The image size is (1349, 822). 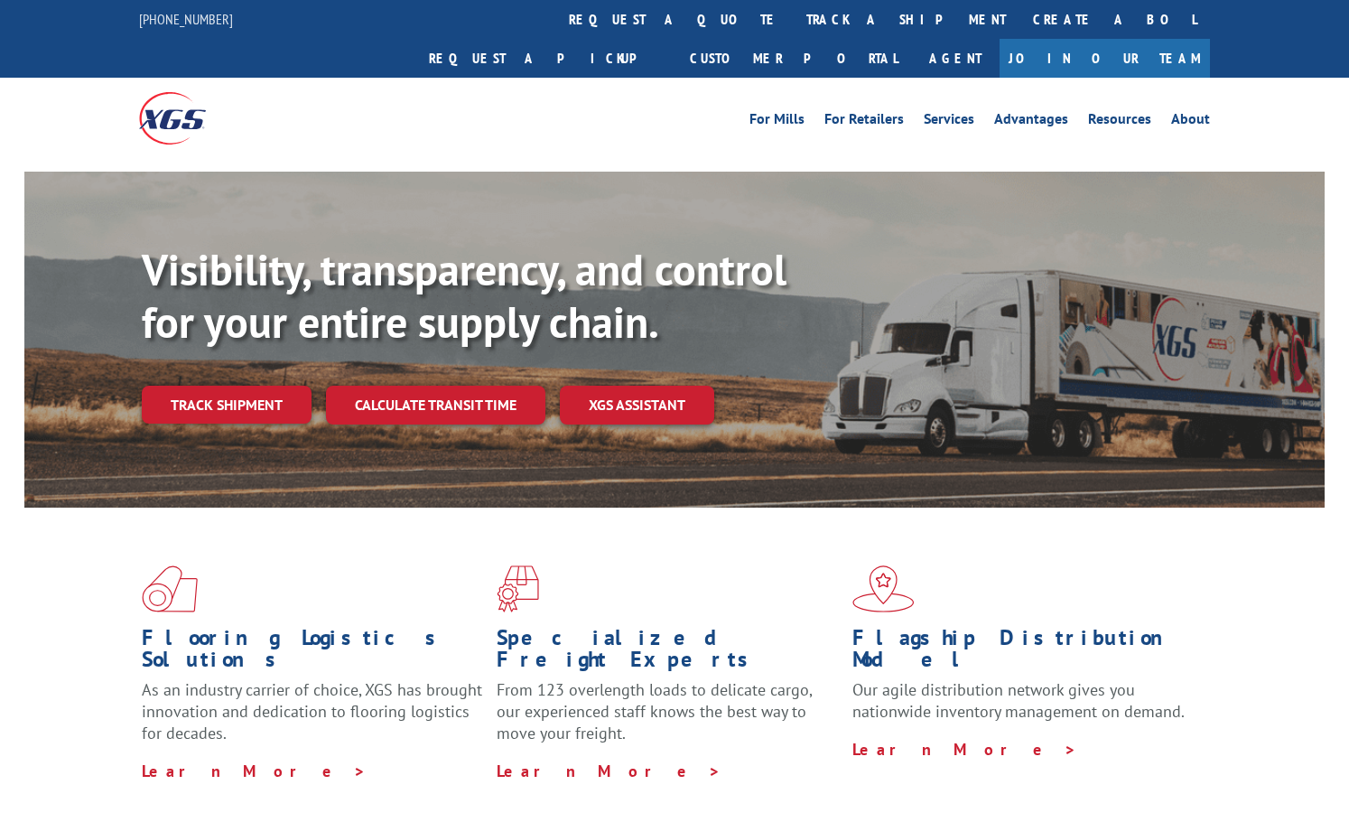 What do you see at coordinates (1190, 122) in the screenshot?
I see `a: About` at bounding box center [1190, 122].